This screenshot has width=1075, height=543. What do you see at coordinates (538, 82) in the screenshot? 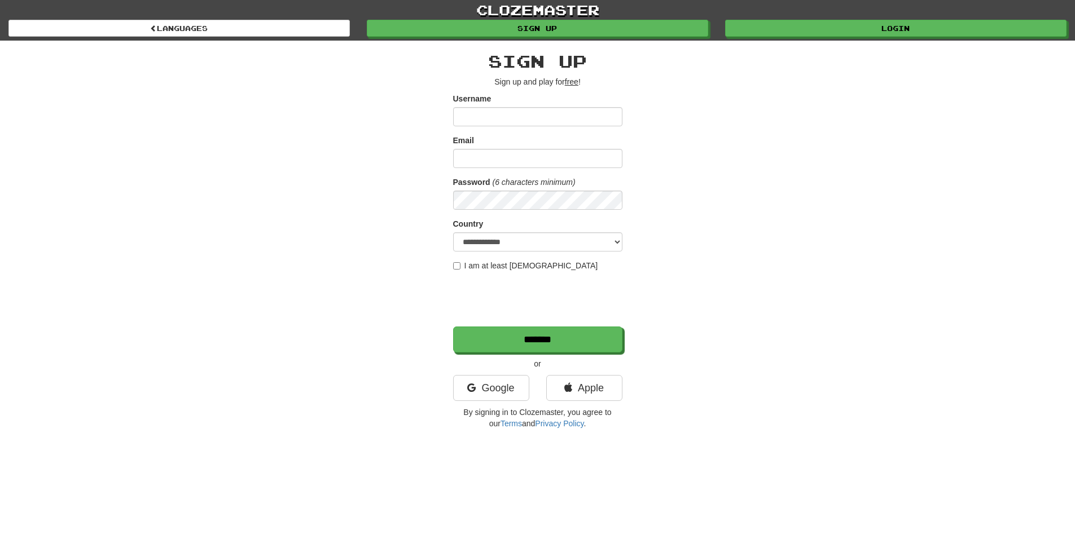
I see `p: Sign up and play for !` at bounding box center [538, 82].